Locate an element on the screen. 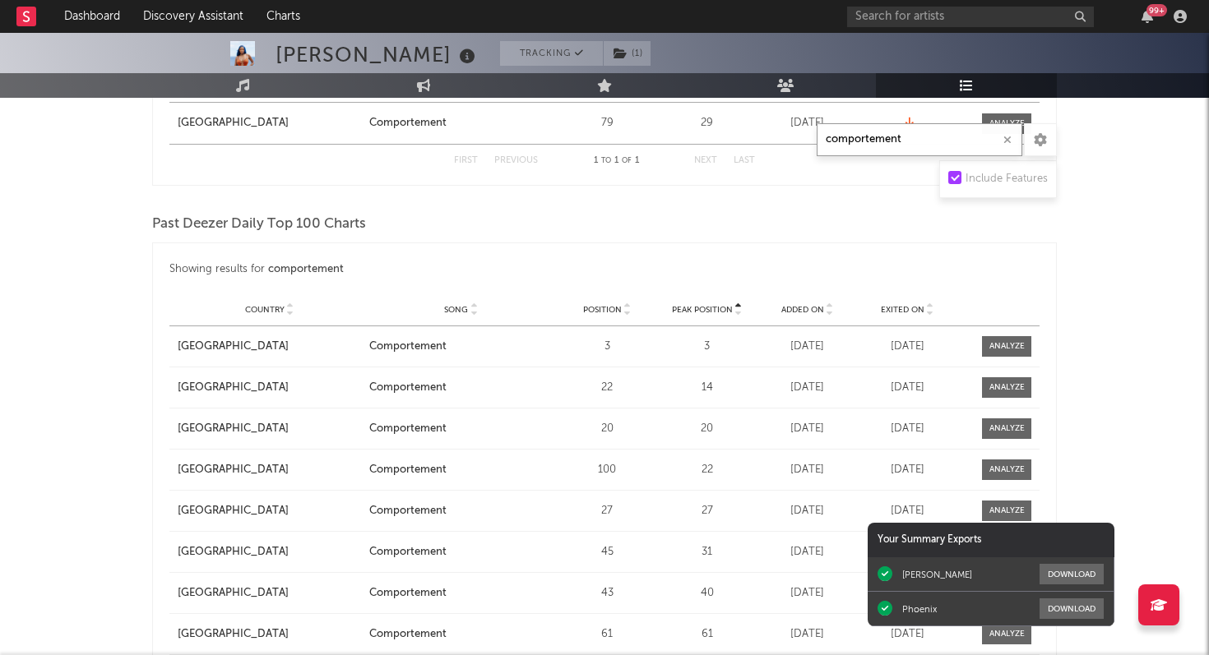 This screenshot has width=1209, height=655. span: to is located at coordinates (606, 160).